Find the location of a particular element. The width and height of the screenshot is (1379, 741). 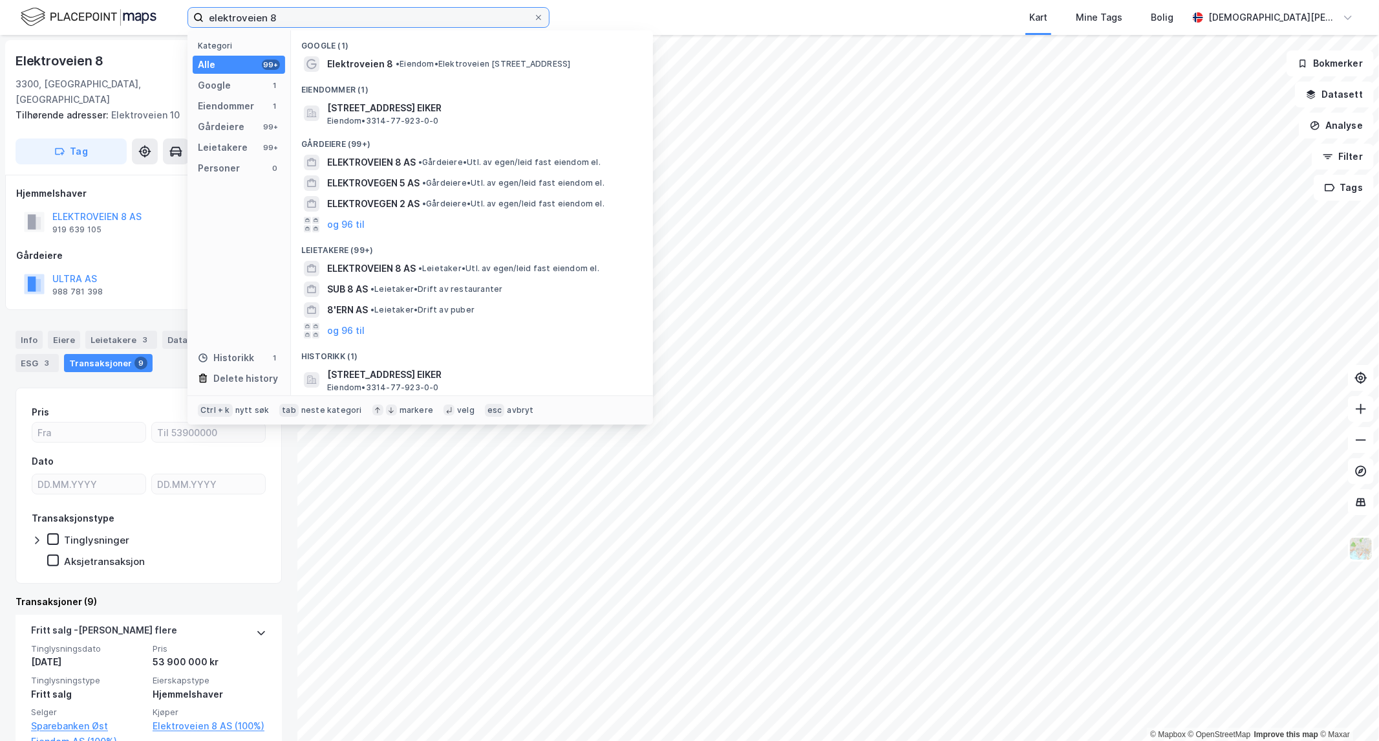

span: Pris is located at coordinates (210, 648).